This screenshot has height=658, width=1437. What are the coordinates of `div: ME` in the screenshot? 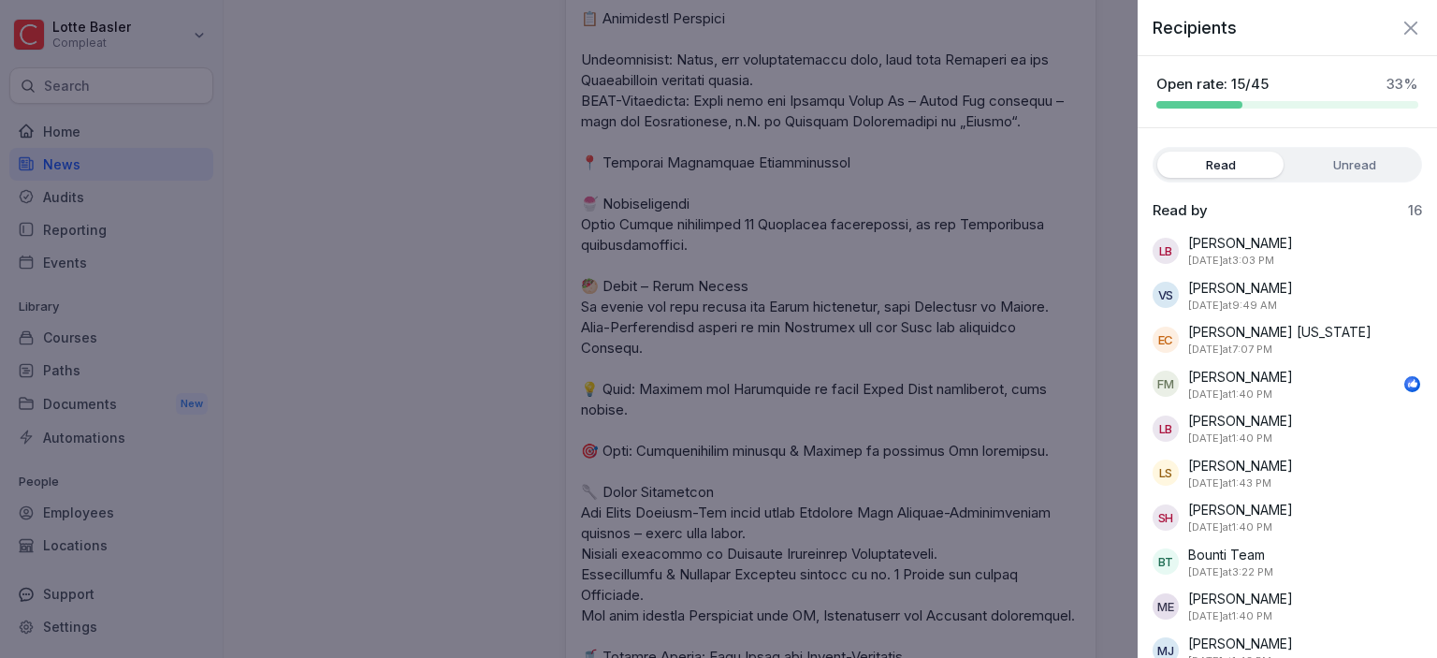 It's located at (1166, 606).